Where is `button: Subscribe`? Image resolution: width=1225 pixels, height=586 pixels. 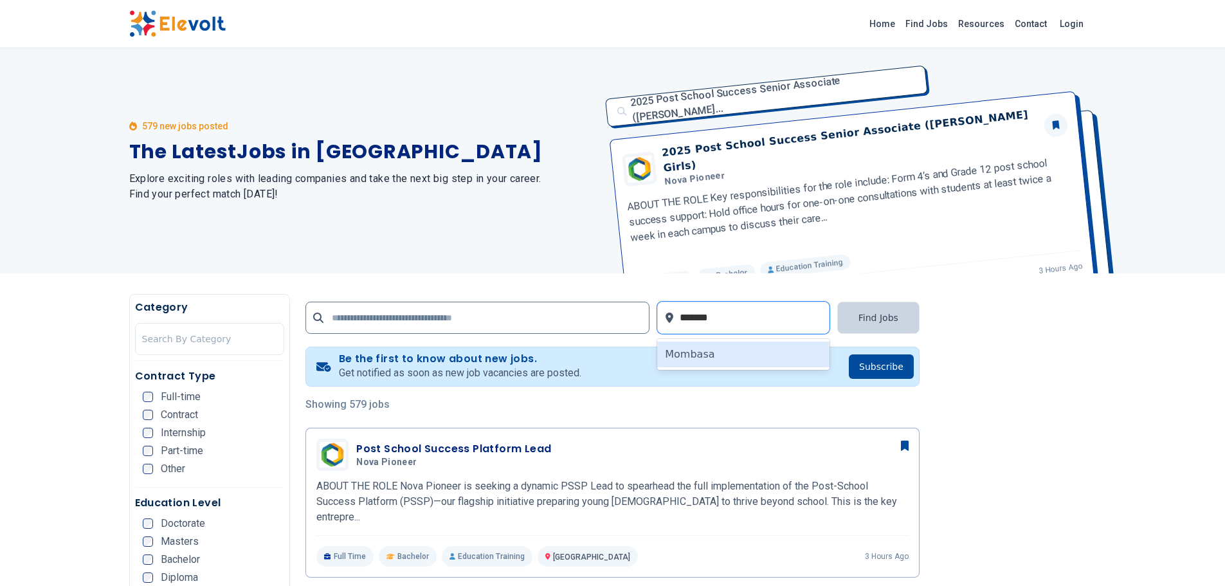 button: Subscribe is located at coordinates (881, 367).